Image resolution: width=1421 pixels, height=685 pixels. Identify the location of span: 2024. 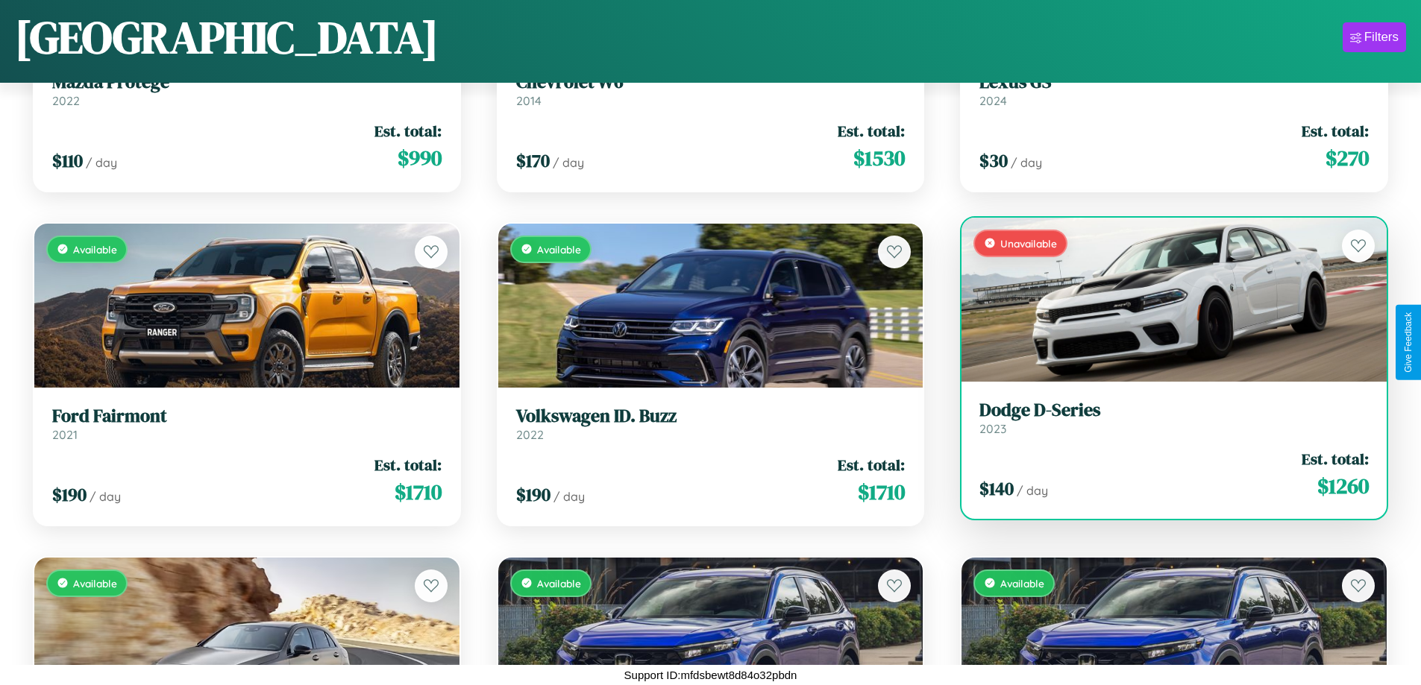
(993, 101).